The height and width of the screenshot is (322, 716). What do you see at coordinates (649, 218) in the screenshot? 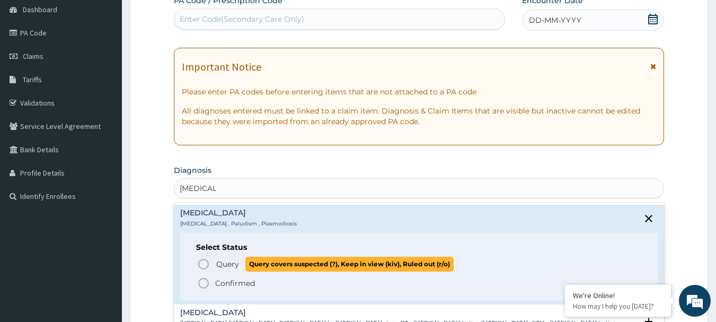
I see `i: close select status` at bounding box center [649, 218].